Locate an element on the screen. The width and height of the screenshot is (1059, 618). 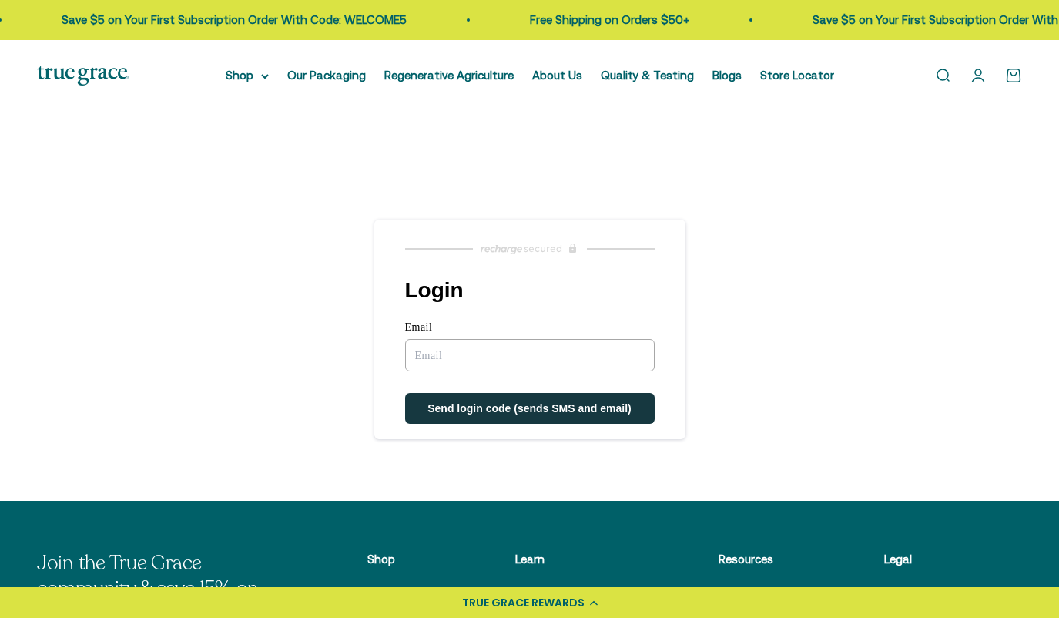
h1: Login is located at coordinates (545, 290).